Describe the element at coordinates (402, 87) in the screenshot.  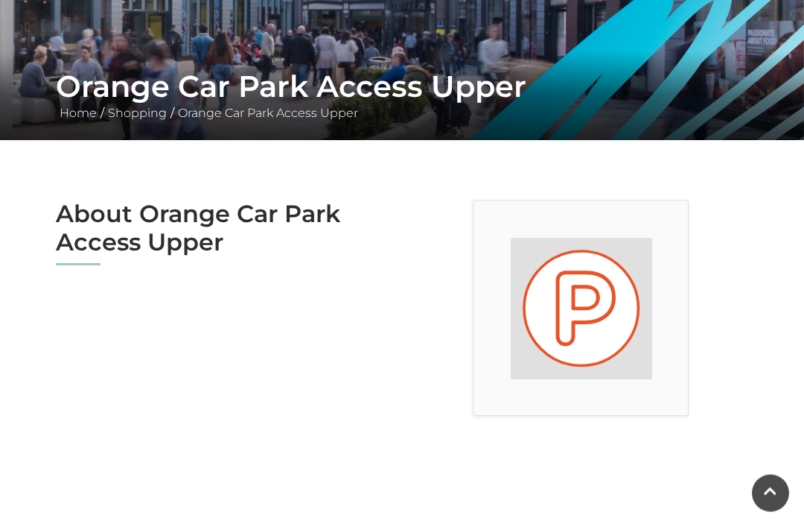
I see `h1: Orange Car Park Access Upper` at that location.